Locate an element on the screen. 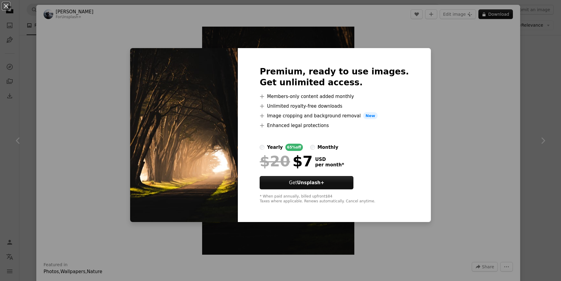  img: premium_photo-1675826235471-24daa9aaa407 is located at coordinates (184, 135).